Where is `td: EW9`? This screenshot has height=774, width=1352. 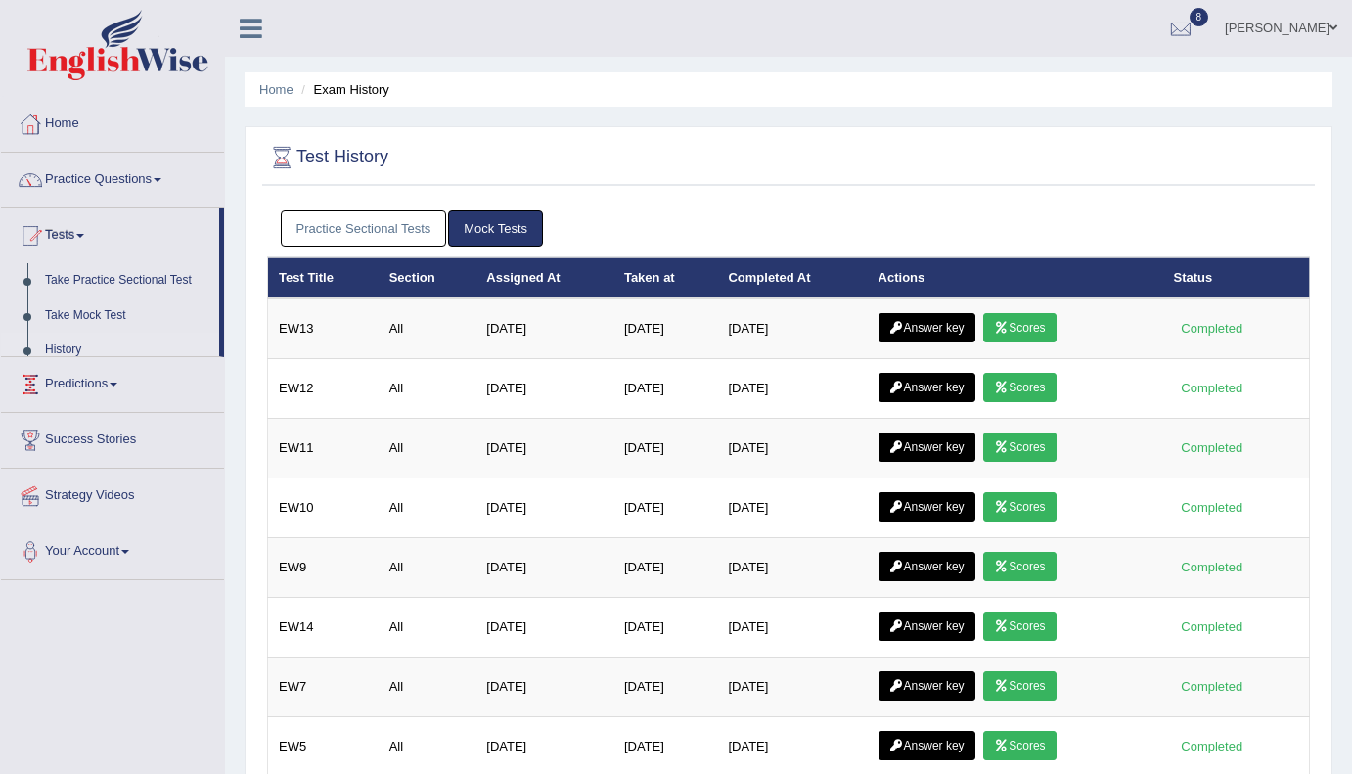 td: EW9 is located at coordinates (323, 568).